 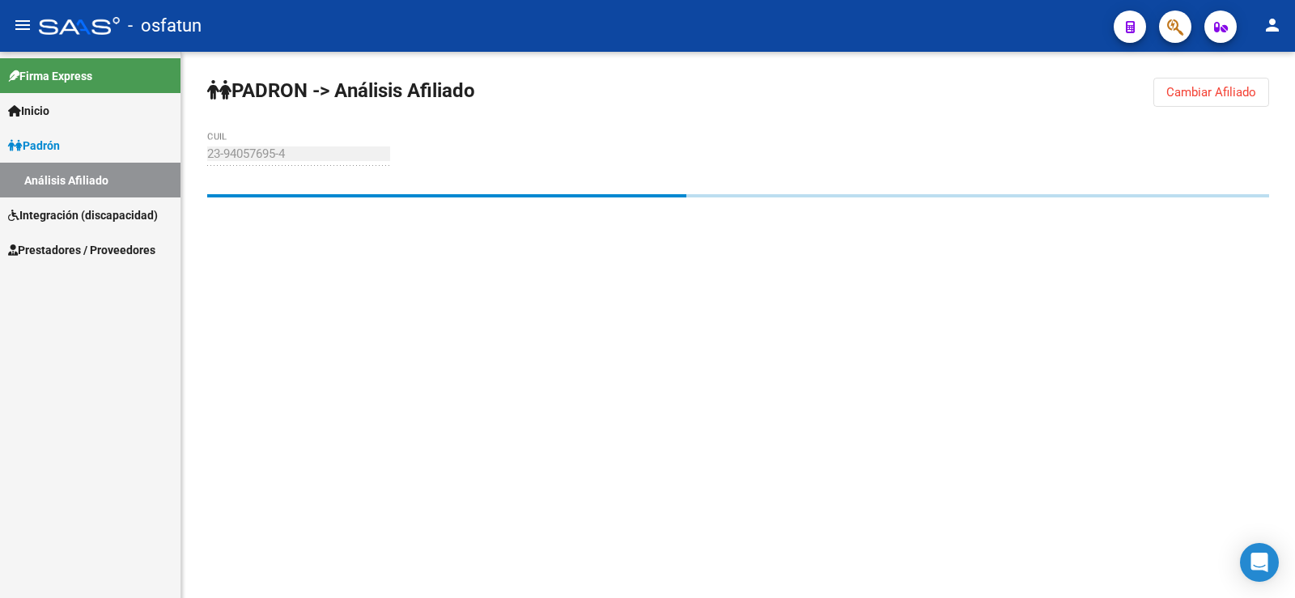 What do you see at coordinates (1259, 562) in the screenshot?
I see `div: Open Intercom Messenger` at bounding box center [1259, 562].